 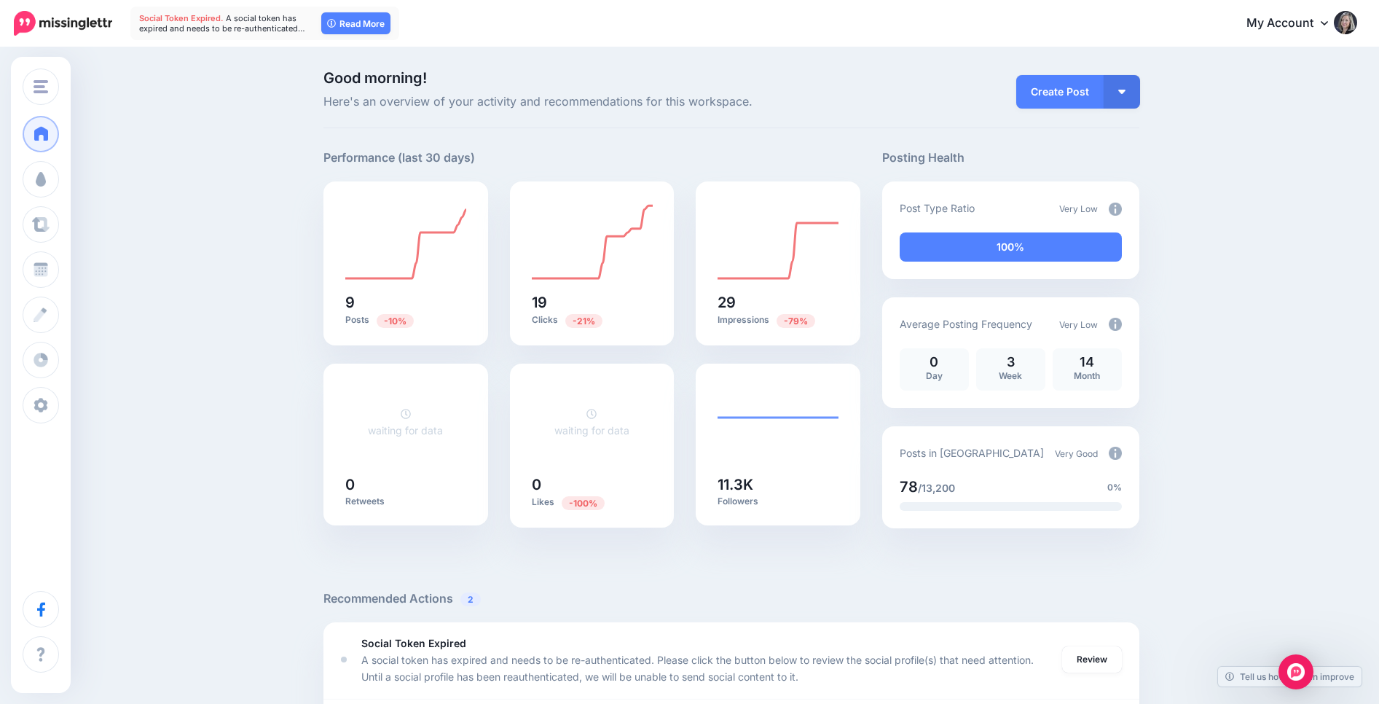 I want to click on span: /13,200, so click(x=936, y=487).